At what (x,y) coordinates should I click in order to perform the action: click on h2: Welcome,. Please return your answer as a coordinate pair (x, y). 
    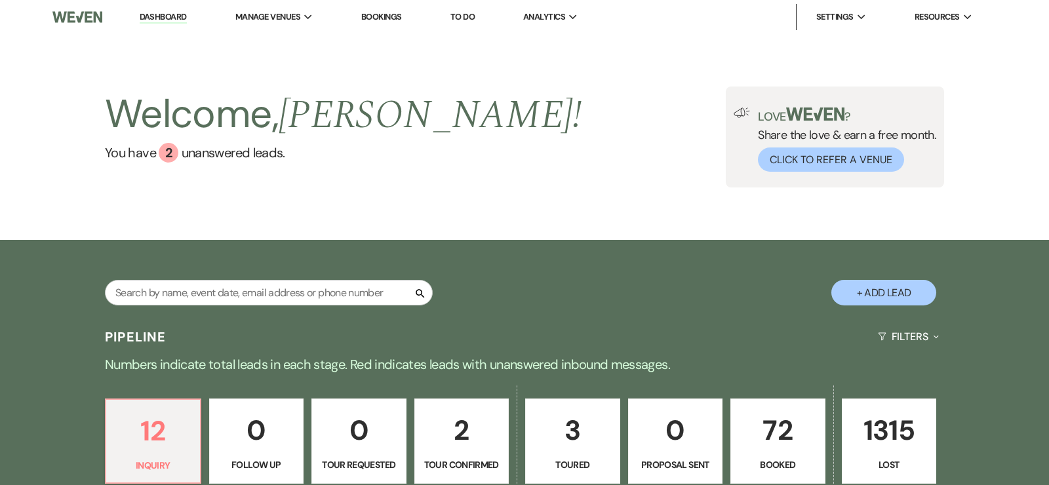
    Looking at the image, I should click on (343, 115).